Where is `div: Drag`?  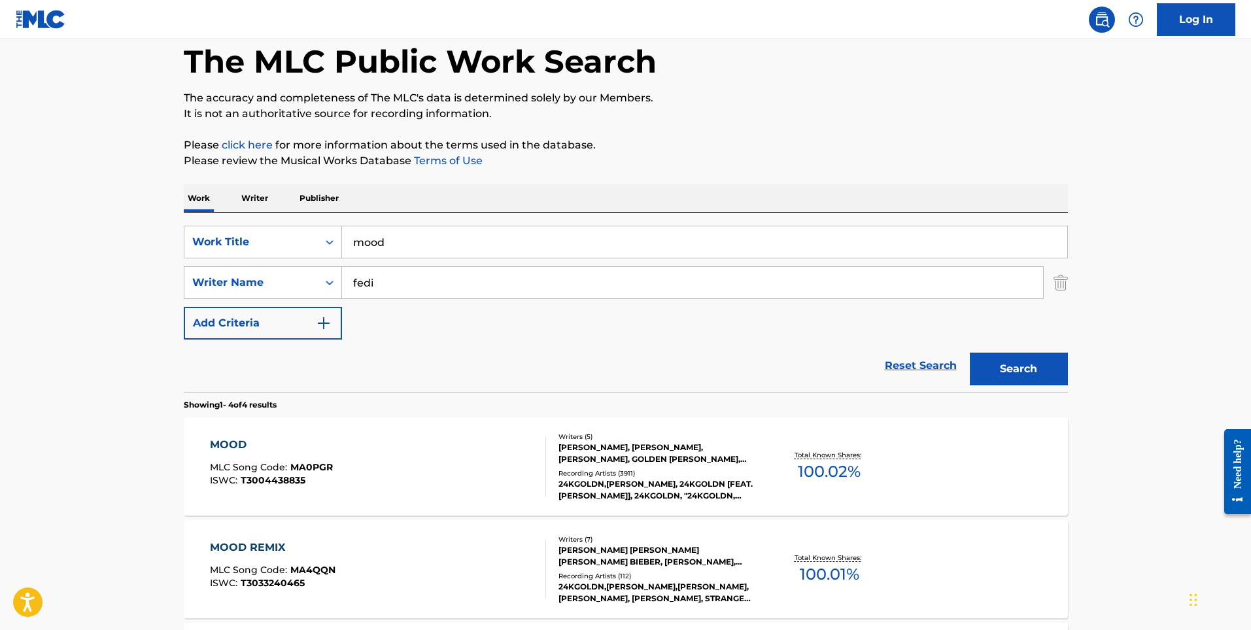 div: Drag is located at coordinates (1193, 600).